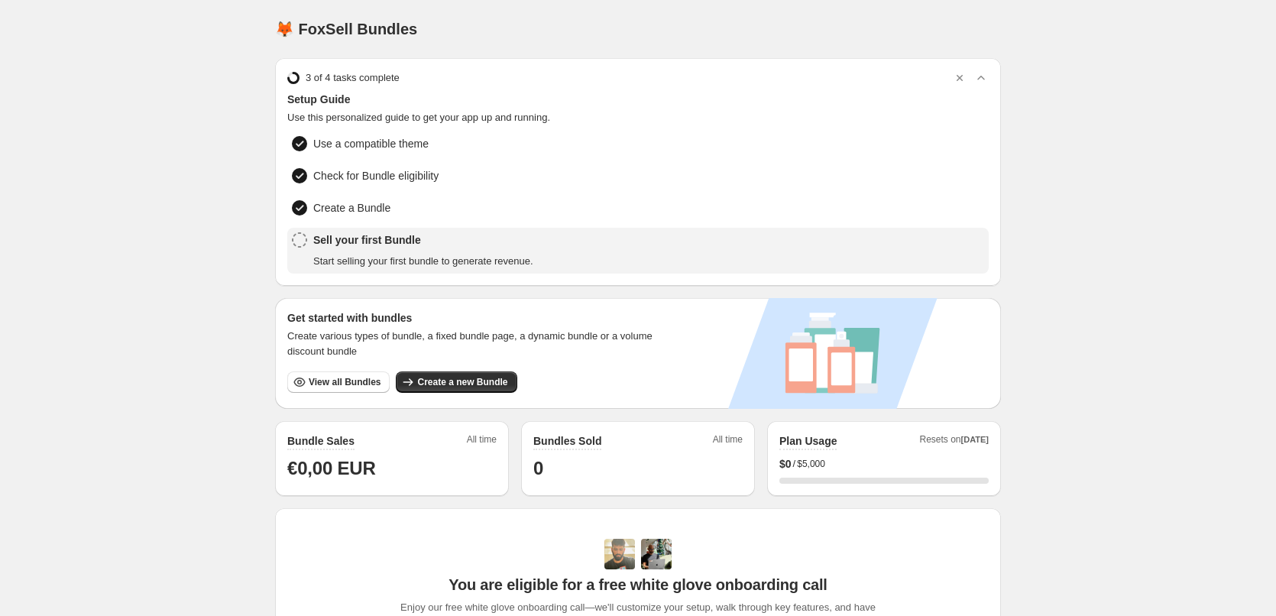 The width and height of the screenshot is (1276, 616). I want to click on span: View all Bundles, so click(345, 382).